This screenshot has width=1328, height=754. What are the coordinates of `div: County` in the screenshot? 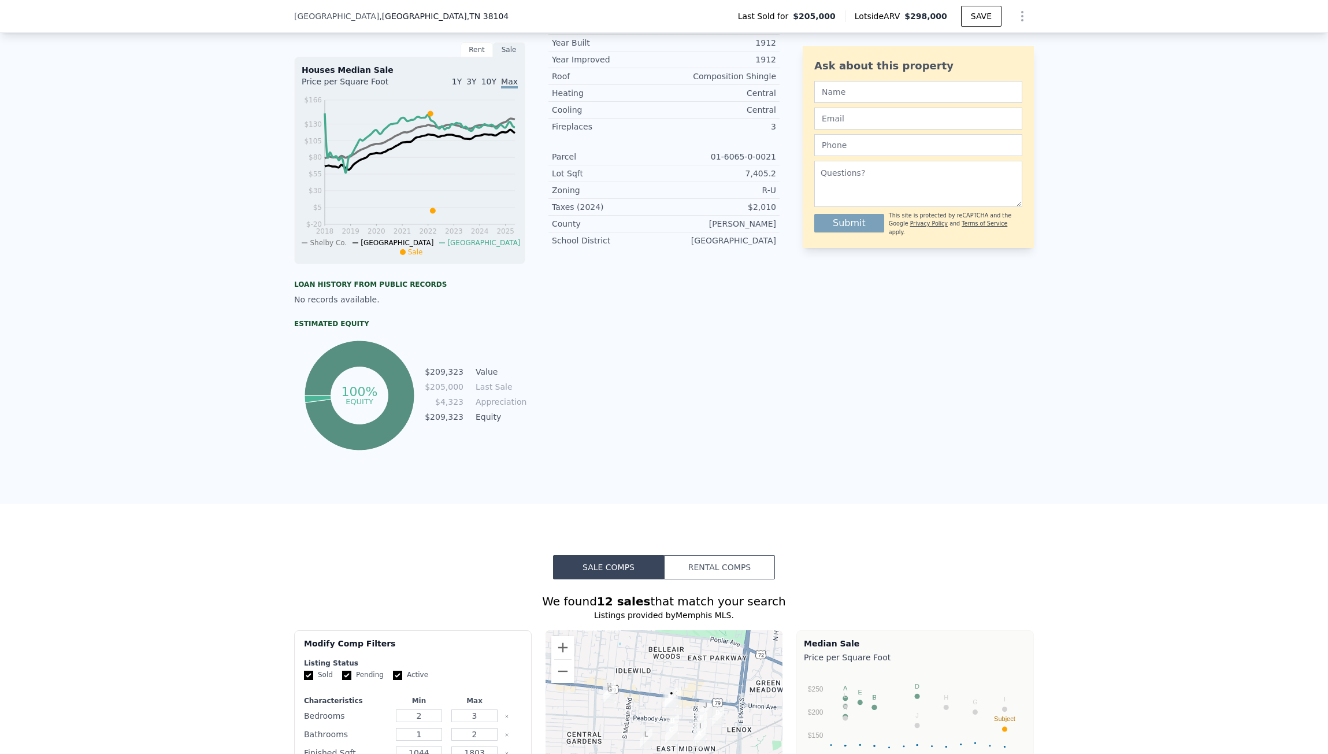 It's located at (608, 224).